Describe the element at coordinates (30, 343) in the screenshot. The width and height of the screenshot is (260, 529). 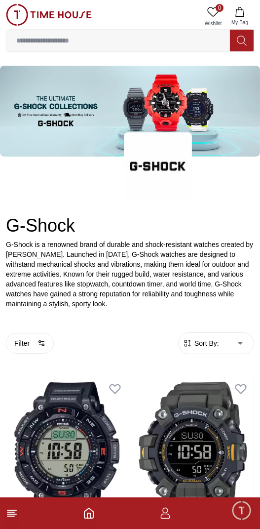
I see `button: Filter` at that location.